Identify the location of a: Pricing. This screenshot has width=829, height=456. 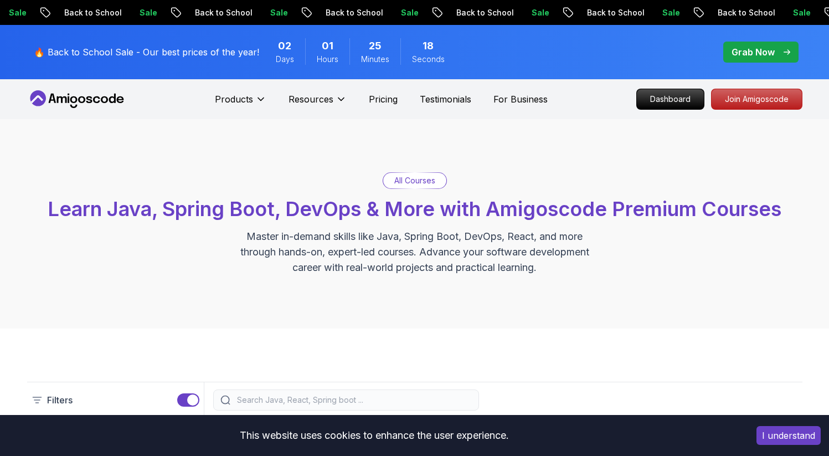
(383, 99).